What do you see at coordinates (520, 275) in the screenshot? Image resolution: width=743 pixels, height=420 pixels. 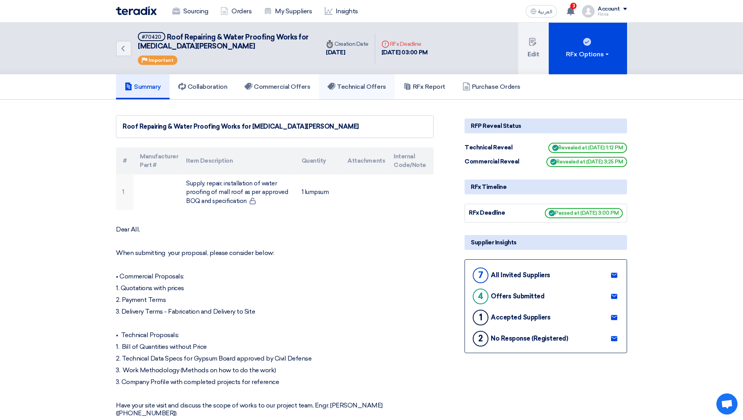 I see `div: All Invited Suppliers` at bounding box center [520, 275].